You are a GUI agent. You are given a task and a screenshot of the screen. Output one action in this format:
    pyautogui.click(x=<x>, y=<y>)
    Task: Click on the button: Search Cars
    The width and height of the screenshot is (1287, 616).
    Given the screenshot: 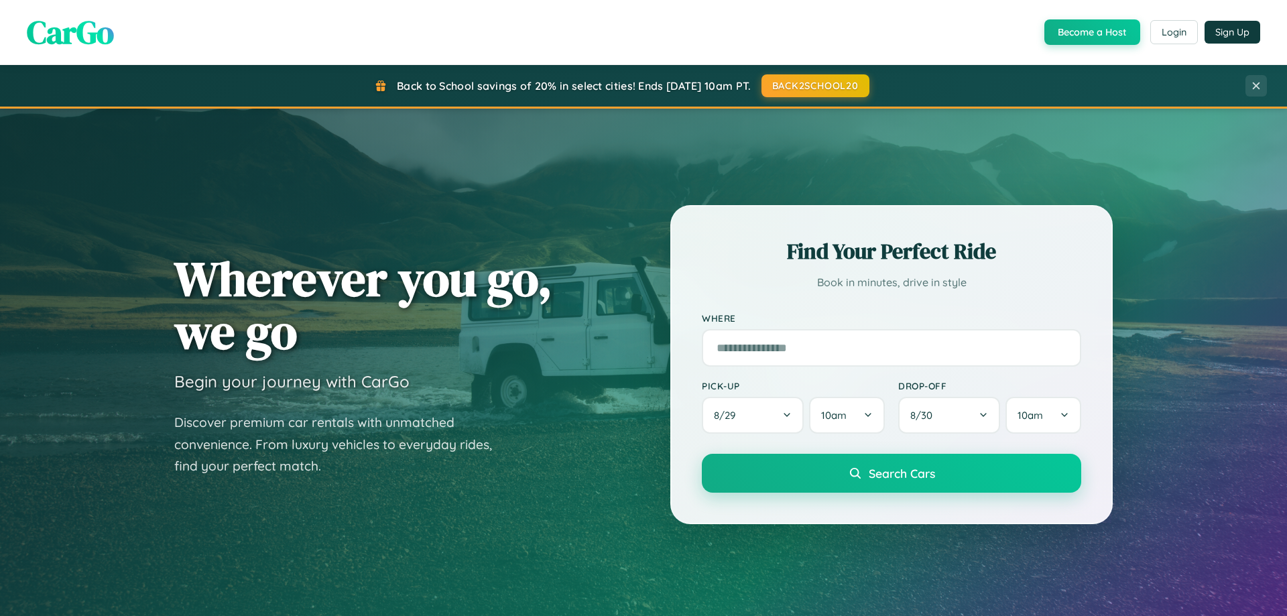 What is the action you would take?
    pyautogui.click(x=892, y=473)
    